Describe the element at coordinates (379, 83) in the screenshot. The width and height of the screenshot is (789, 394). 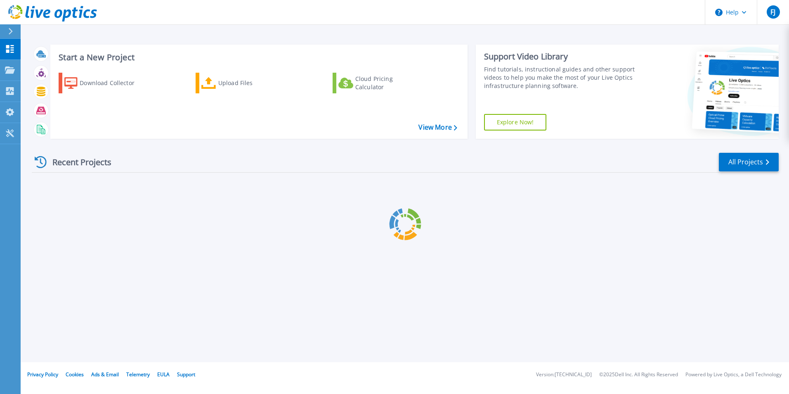
I see `a: Cloud Pricing Calculator` at that location.